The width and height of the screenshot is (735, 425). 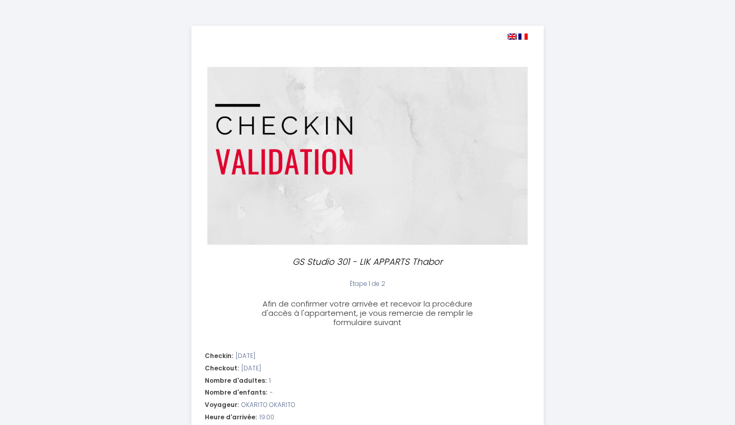 I want to click on span: OKARITO OKARITO, so click(x=268, y=405).